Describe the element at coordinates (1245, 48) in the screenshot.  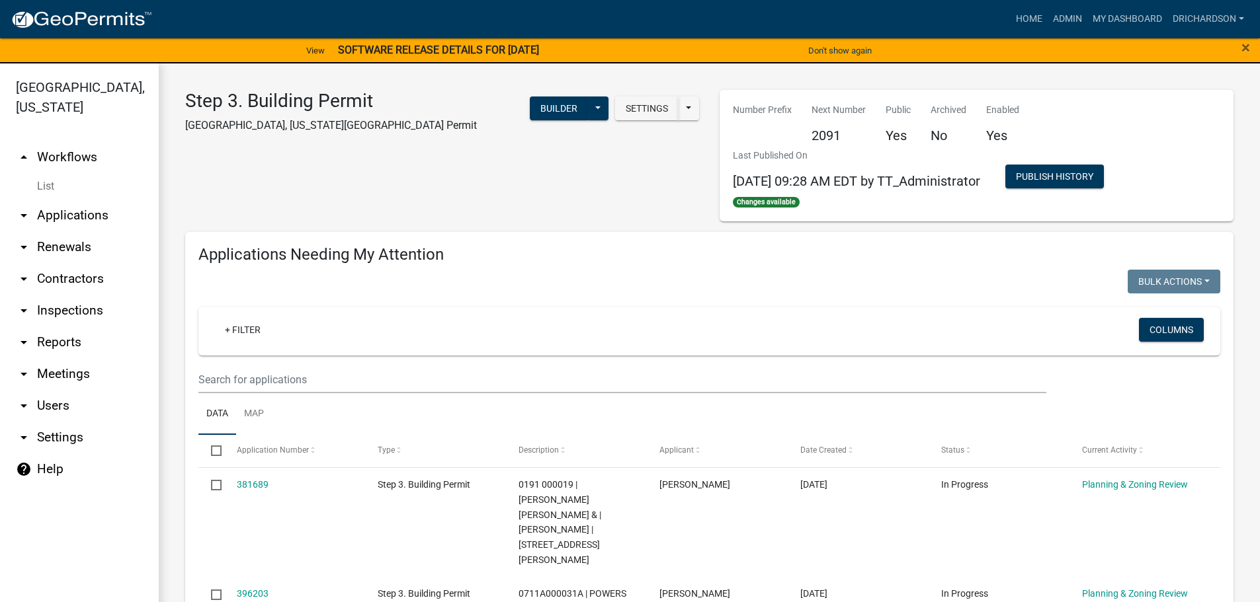
I see `button: Close` at that location.